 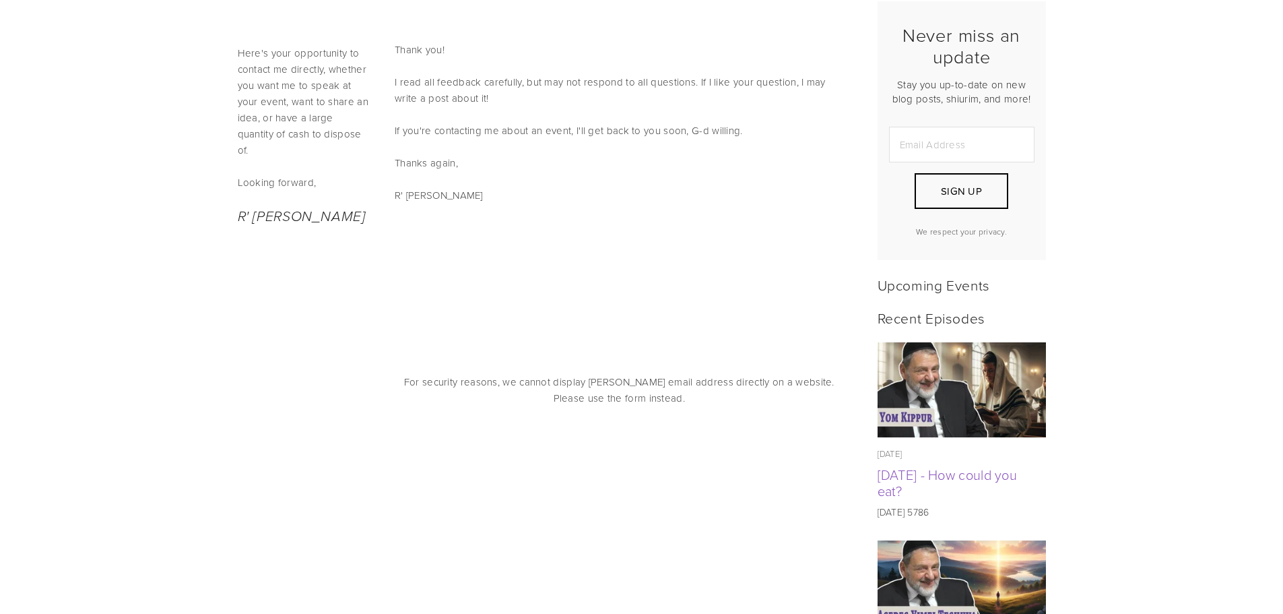 I want to click on p: Thank you!, so click(x=619, y=50).